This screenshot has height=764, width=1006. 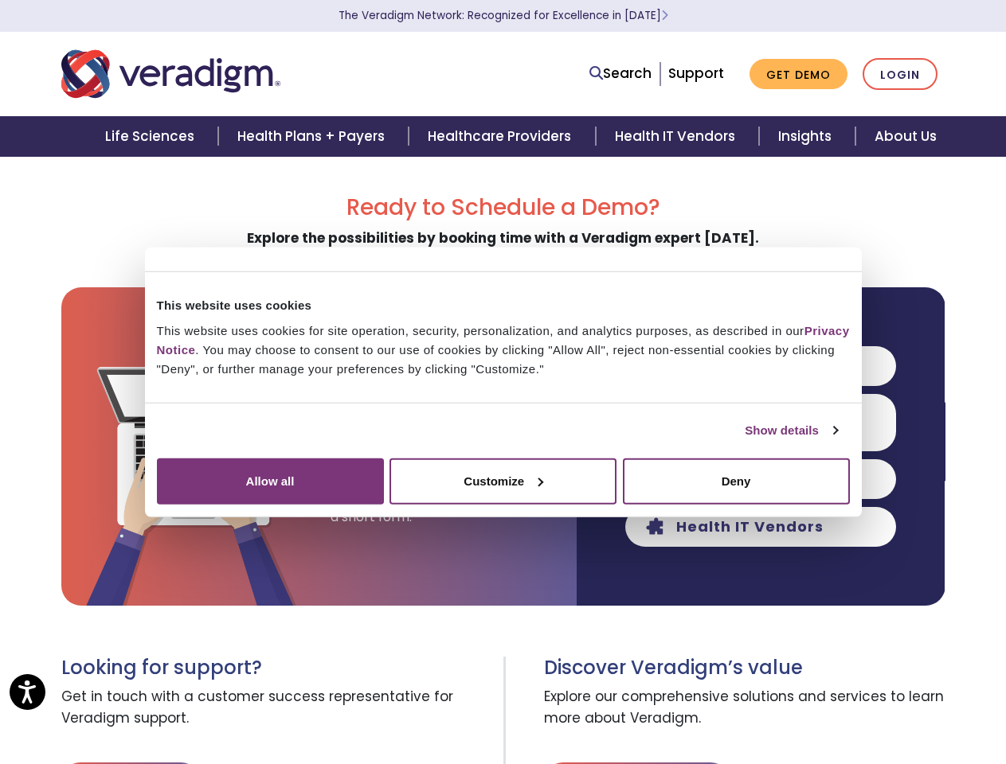 I want to click on a: Show details, so click(x=791, y=431).